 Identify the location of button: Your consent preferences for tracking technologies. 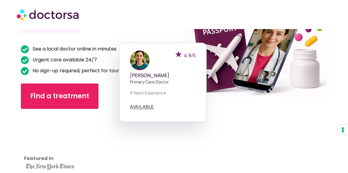
(343, 130).